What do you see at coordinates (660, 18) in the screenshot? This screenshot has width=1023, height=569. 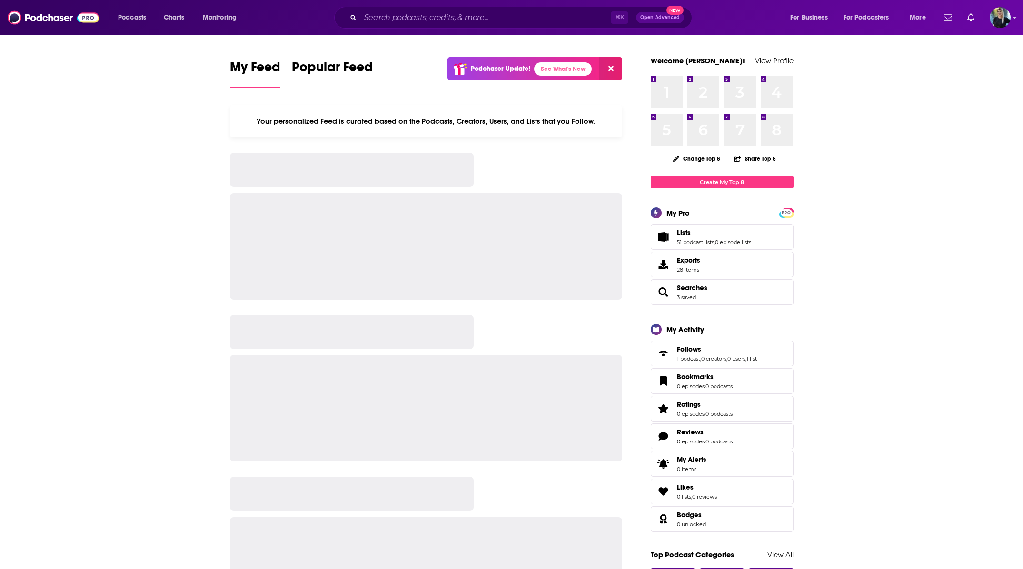 I see `button: Open AdvancedNew` at bounding box center [660, 18].